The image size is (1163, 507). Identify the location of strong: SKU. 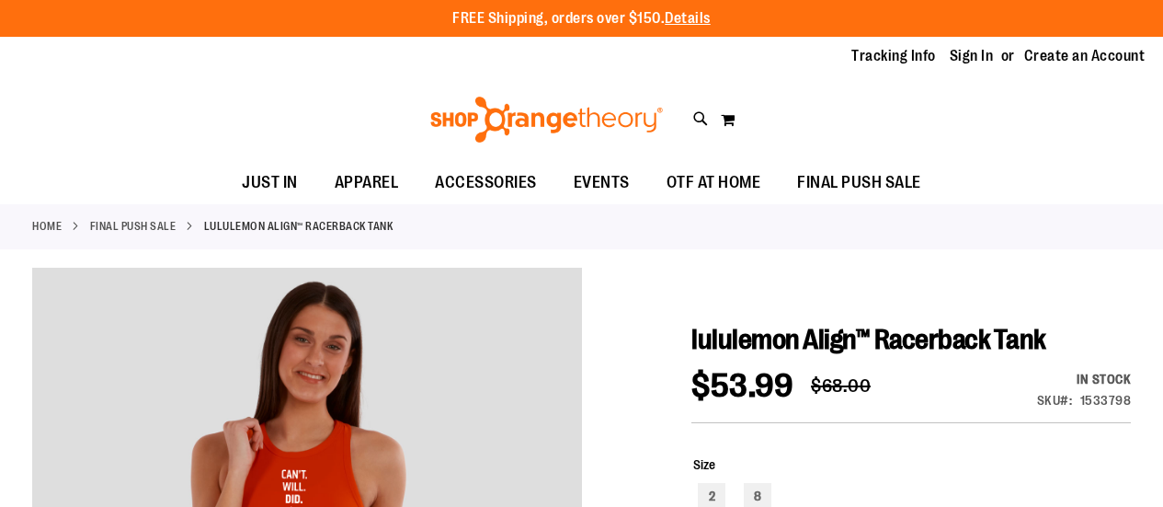
(1055, 400).